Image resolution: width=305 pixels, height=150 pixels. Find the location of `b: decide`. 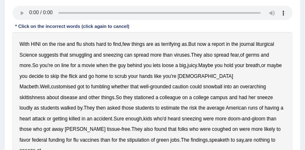

b: decide is located at coordinates (36, 76).